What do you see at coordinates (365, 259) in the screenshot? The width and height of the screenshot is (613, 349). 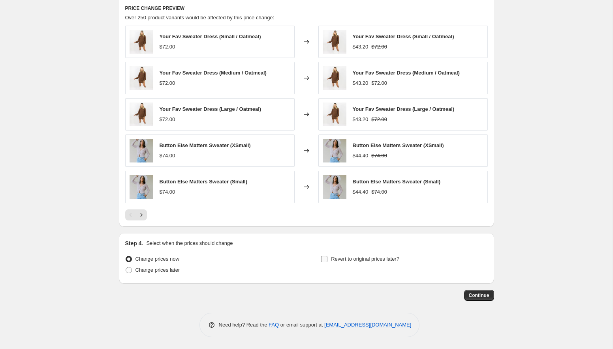 I see `span: Revert to original prices later?` at bounding box center [365, 259].